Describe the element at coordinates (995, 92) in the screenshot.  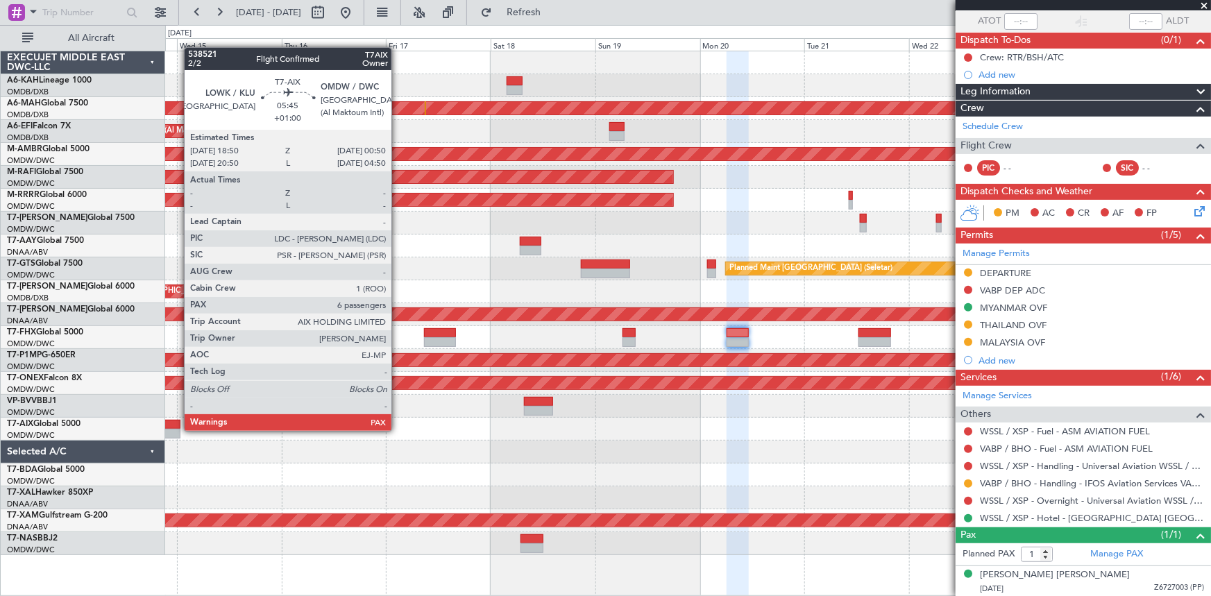
I see `span: Leg Information` at that location.